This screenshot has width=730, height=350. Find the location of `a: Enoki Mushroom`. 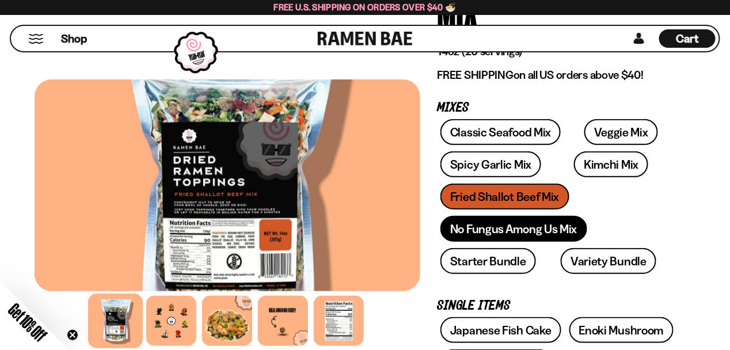

a: Enoki Mushroom is located at coordinates (622, 330).